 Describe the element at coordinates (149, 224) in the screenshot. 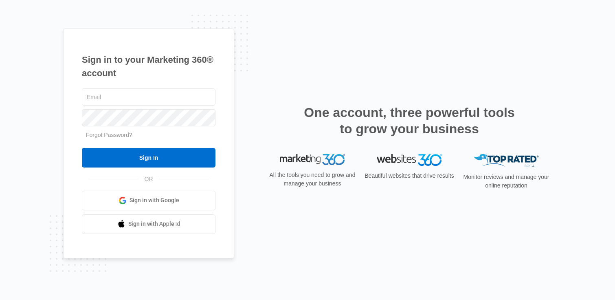

I see `a: Sign in with Apple Id` at that location.